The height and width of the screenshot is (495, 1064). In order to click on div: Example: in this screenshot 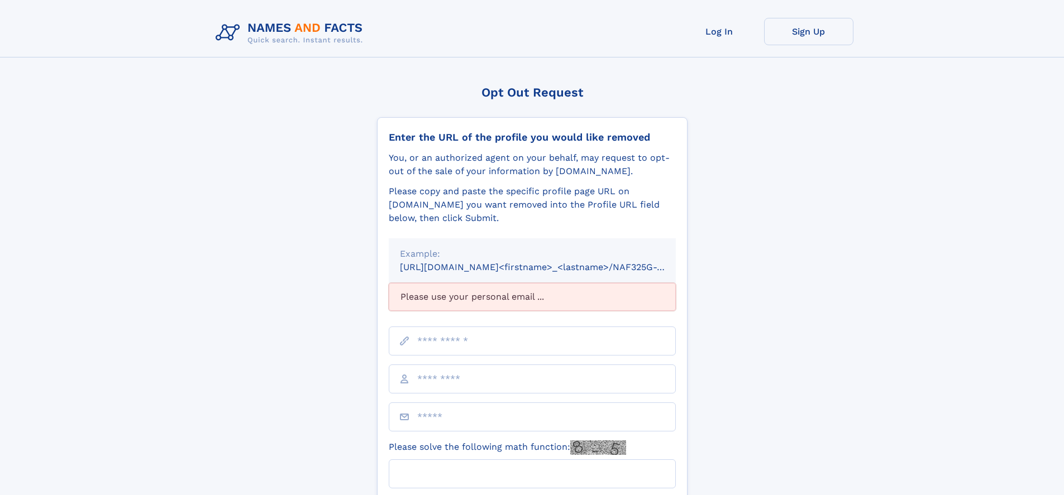, I will do `click(532, 254)`.